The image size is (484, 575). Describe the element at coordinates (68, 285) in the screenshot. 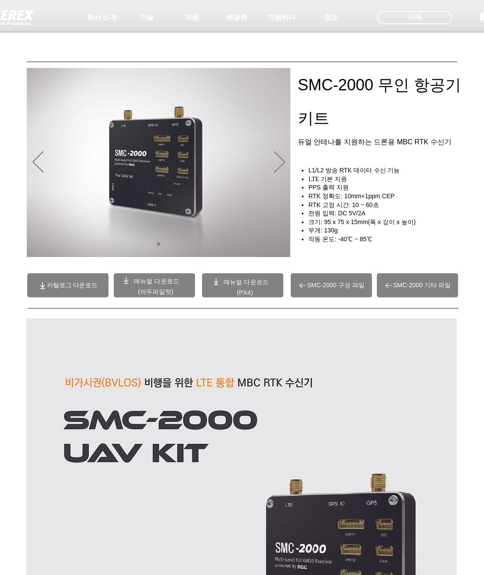

I see `a: 카탈로그 다운로드` at that location.